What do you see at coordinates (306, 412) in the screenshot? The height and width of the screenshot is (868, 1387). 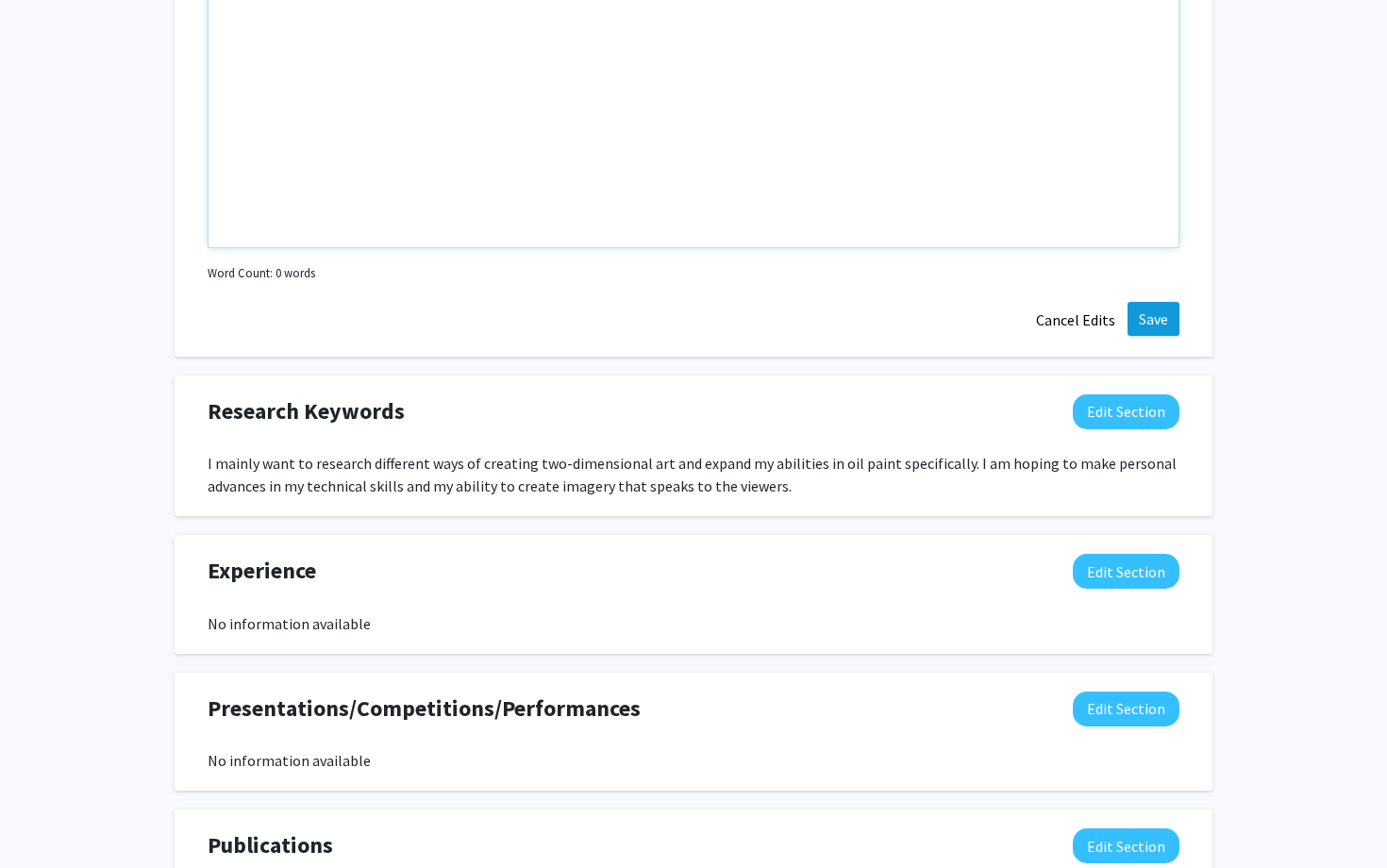 I see `span: Research Keywords` at bounding box center [306, 412].